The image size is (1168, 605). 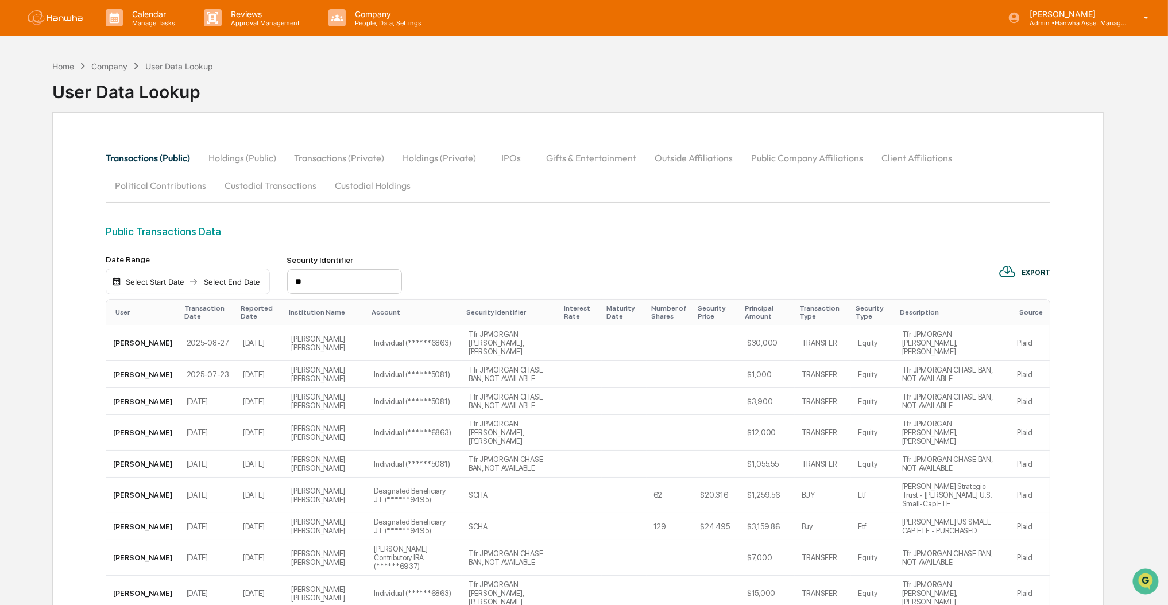 I want to click on button: Gifts & Entertainment, so click(x=592, y=158).